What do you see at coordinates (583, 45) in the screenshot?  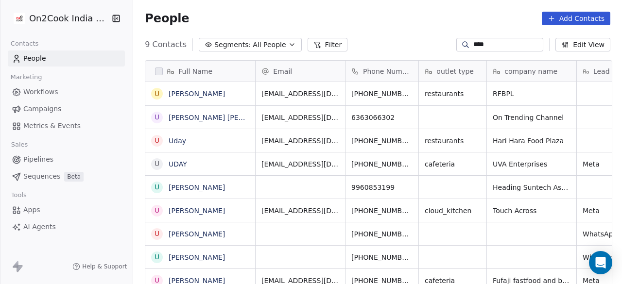 I see `button: Edit View` at bounding box center [583, 45].